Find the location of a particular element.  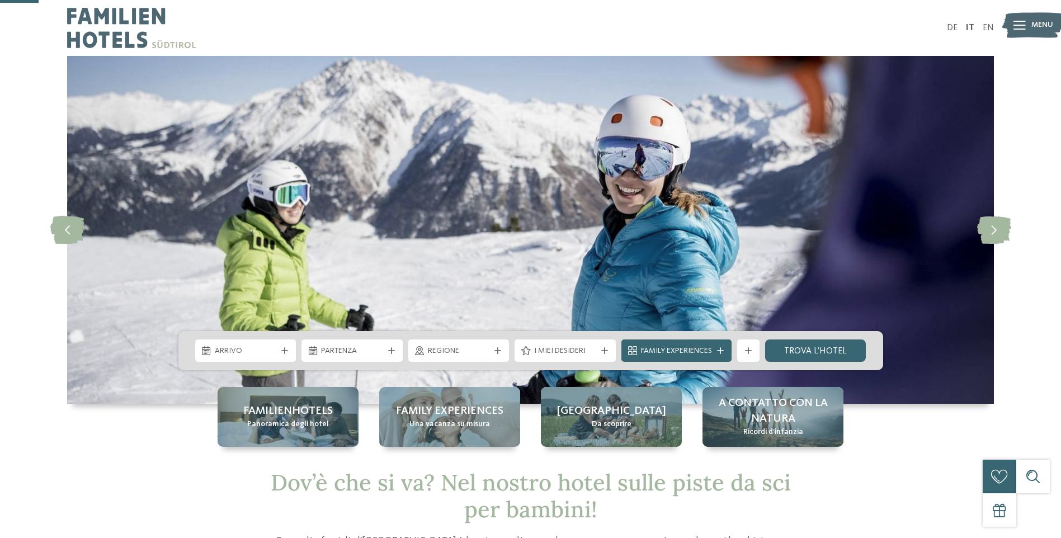

a: EN is located at coordinates (988, 28).